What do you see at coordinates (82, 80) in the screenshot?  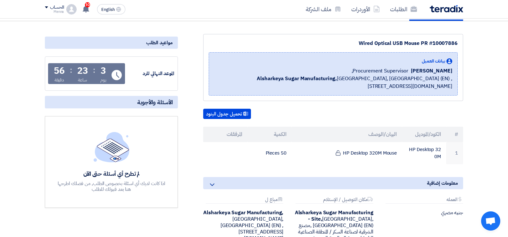 I see `div: ساعة` at bounding box center [82, 80].